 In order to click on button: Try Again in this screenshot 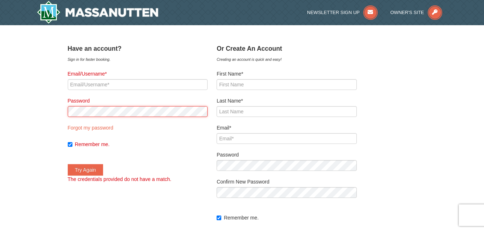, I will do `click(85, 170)`.